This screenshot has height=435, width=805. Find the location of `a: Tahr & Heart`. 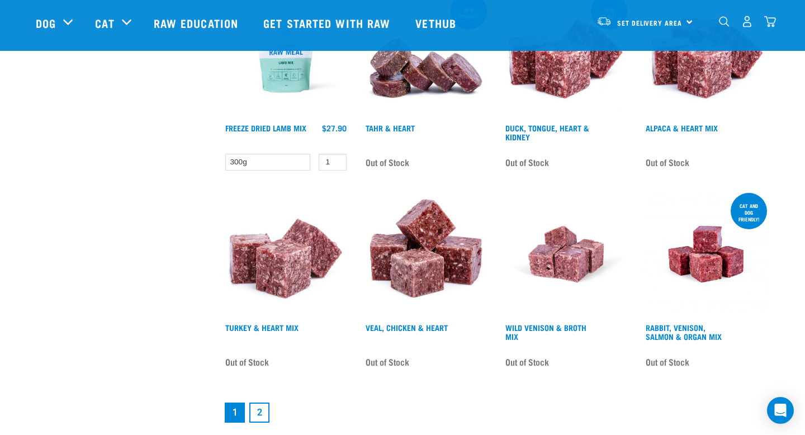

a: Tahr & Heart is located at coordinates (390, 127).